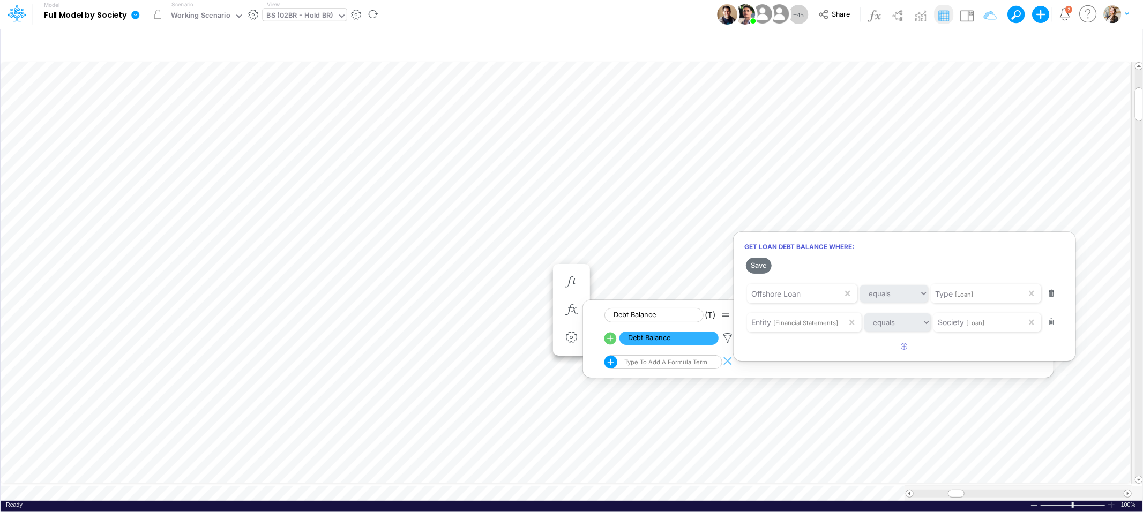  Describe the element at coordinates (794, 322) in the screenshot. I see `div: Entity` at that location.